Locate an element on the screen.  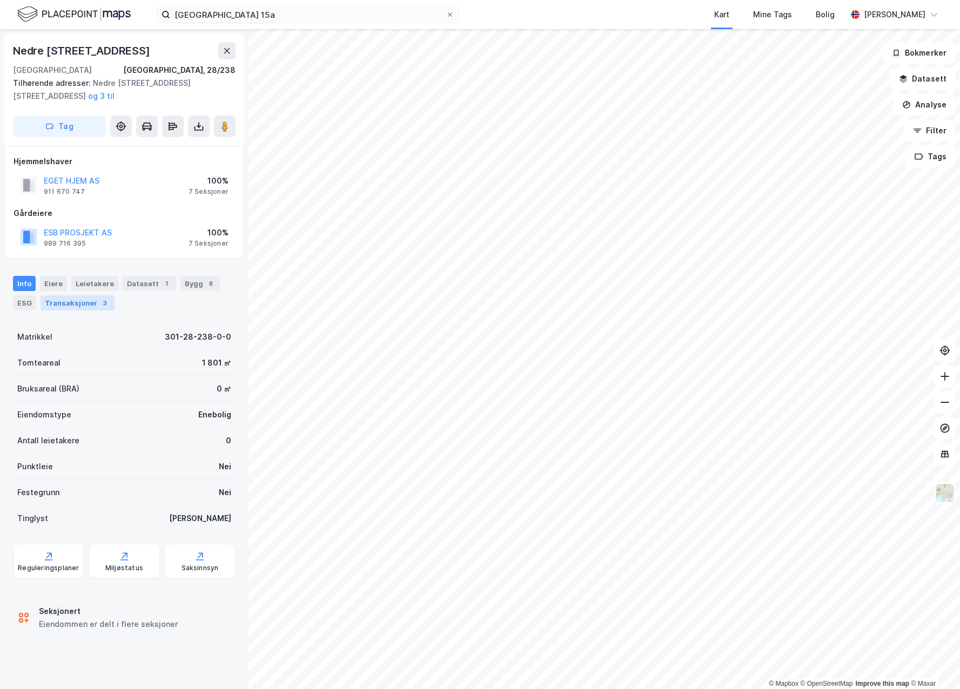
a: Mapbox is located at coordinates (783, 684).